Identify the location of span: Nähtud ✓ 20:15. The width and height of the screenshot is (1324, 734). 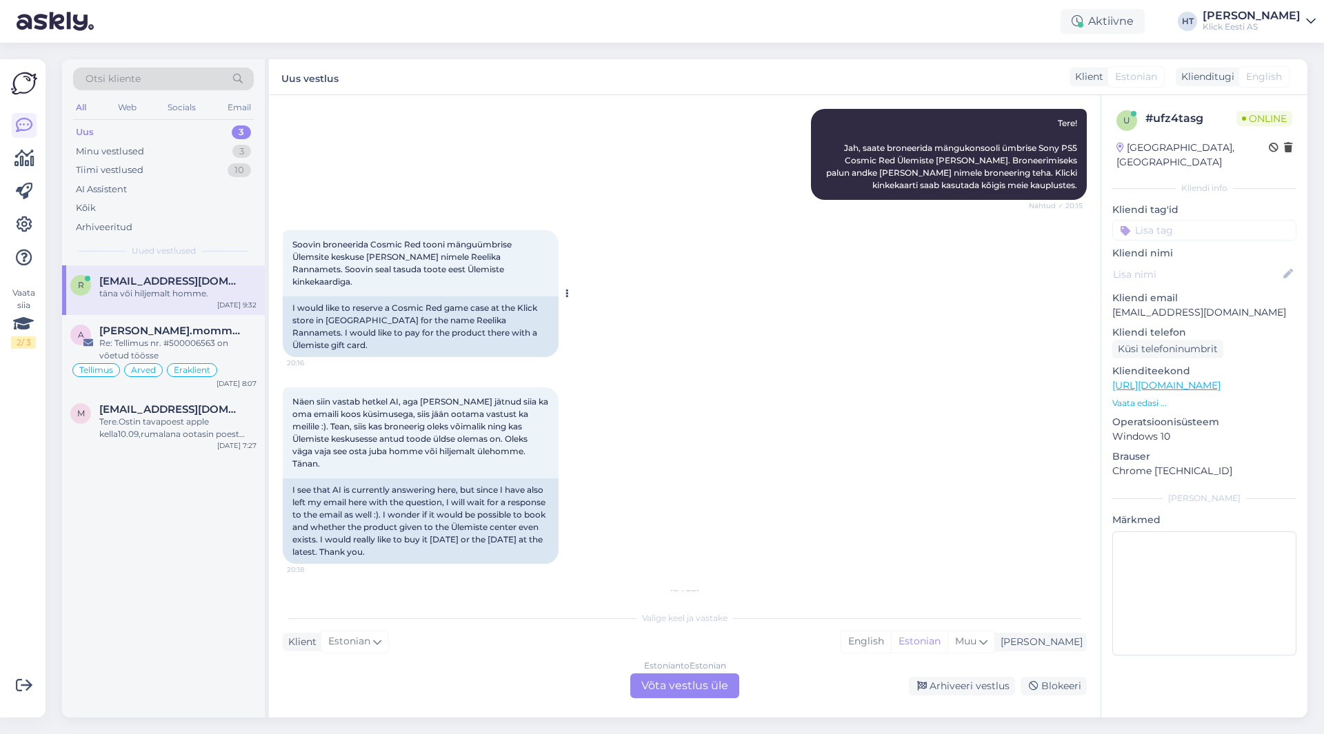
(1055, 205).